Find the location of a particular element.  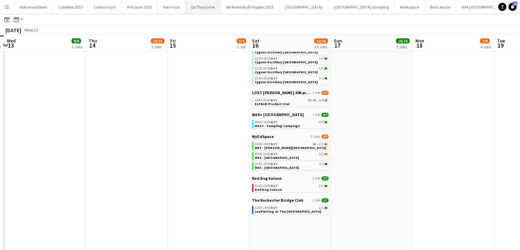

button: Vom Fass is located at coordinates (171, 7).